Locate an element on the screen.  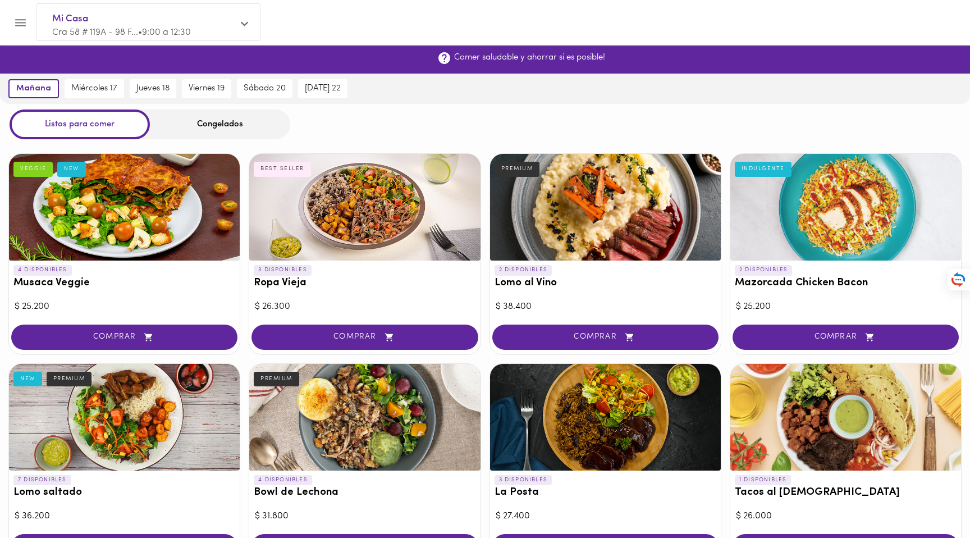
span: ¡Suscribirme! is located at coordinates (397, 59).